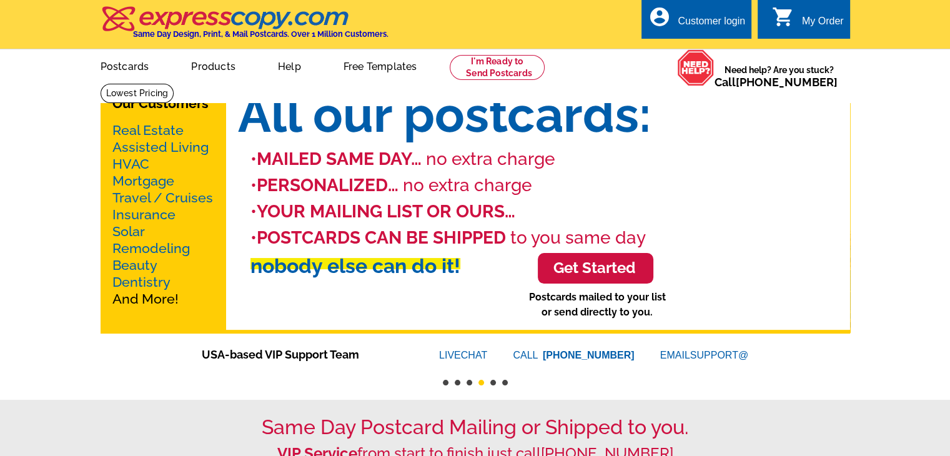 Image resolution: width=950 pixels, height=456 pixels. What do you see at coordinates (704, 355) in the screenshot?
I see `a: EMAILSUPPORT@` at bounding box center [704, 355].